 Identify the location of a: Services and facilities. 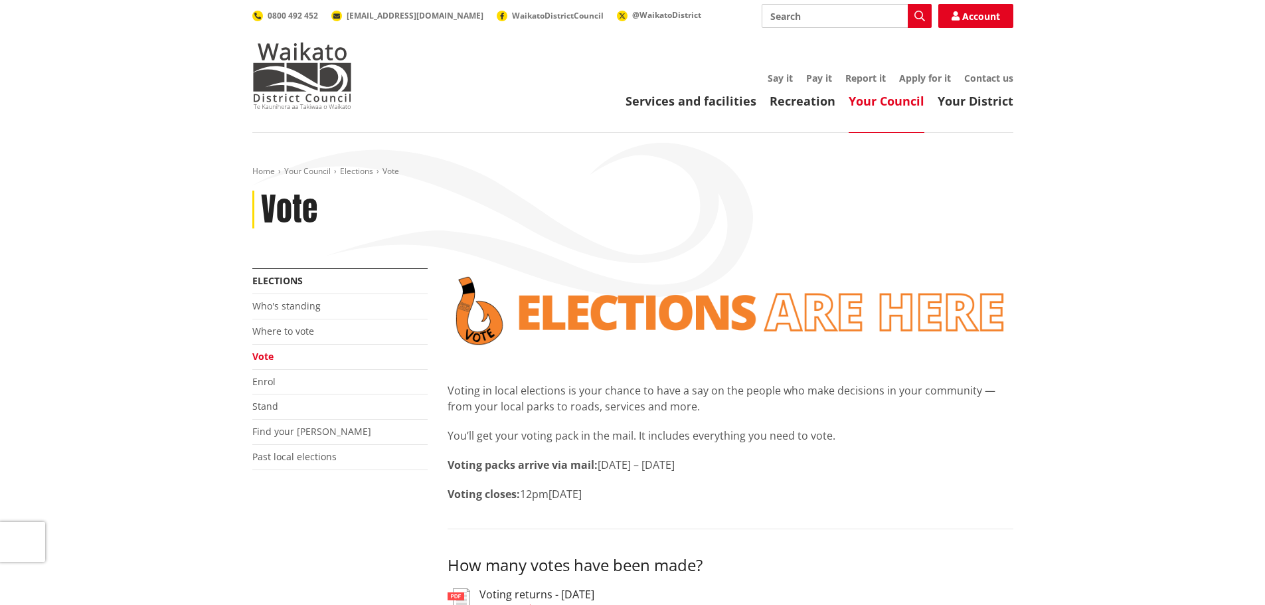
(690, 101).